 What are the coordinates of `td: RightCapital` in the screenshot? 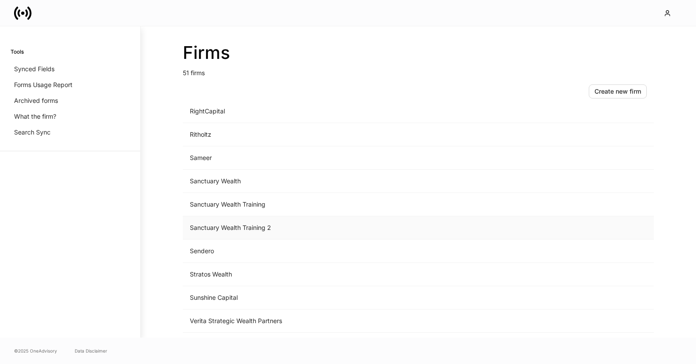 It's located at (345, 111).